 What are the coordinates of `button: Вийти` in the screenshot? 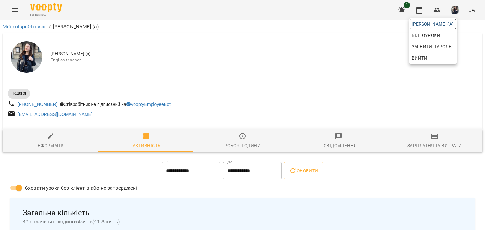 It's located at (433, 58).